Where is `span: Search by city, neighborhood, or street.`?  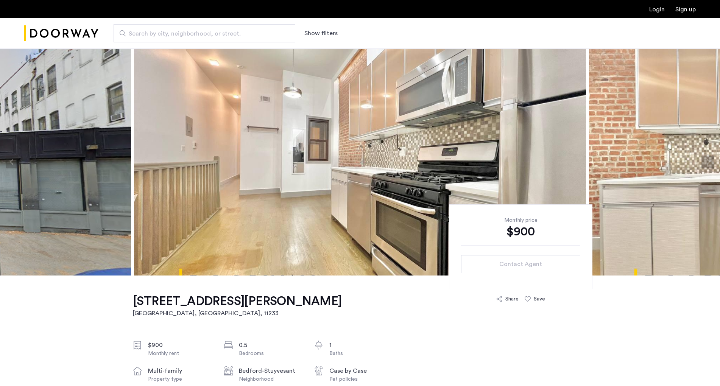
span: Search by city, neighborhood, or street. is located at coordinates (201, 34).